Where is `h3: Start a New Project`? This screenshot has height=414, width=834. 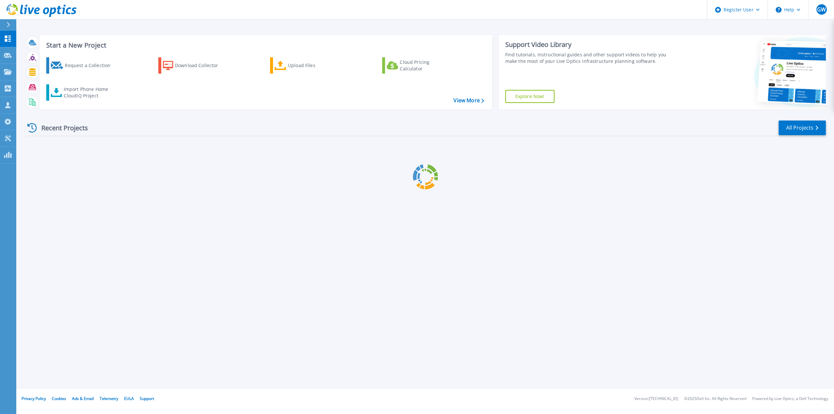 h3: Start a New Project is located at coordinates (265, 45).